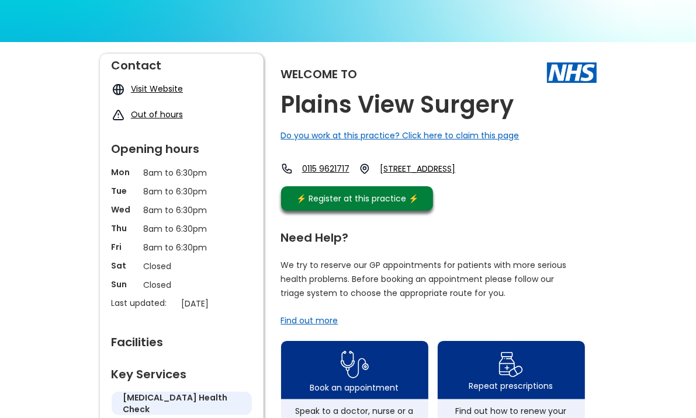 This screenshot has width=696, height=418. Describe the element at coordinates (124, 266) in the screenshot. I see `p: Sat` at that location.